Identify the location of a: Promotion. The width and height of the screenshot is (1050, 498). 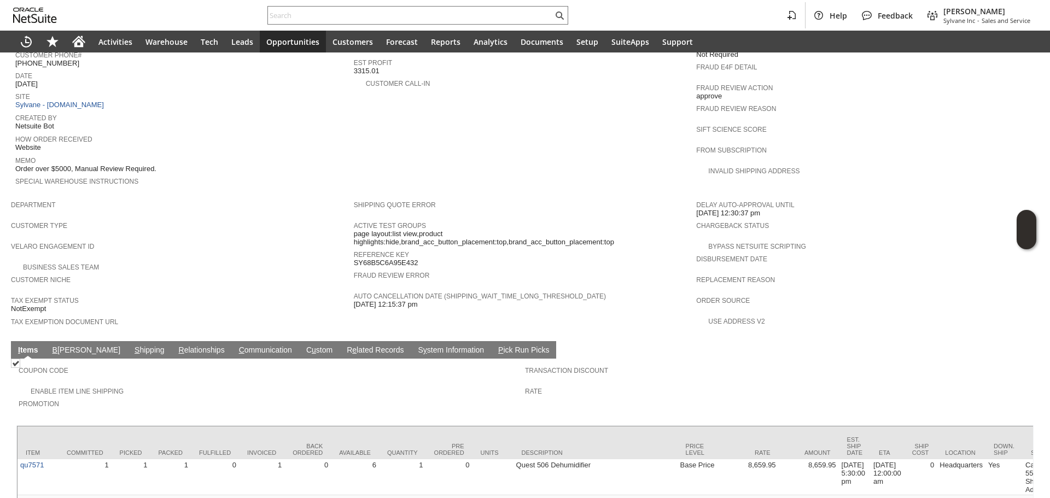
(39, 404).